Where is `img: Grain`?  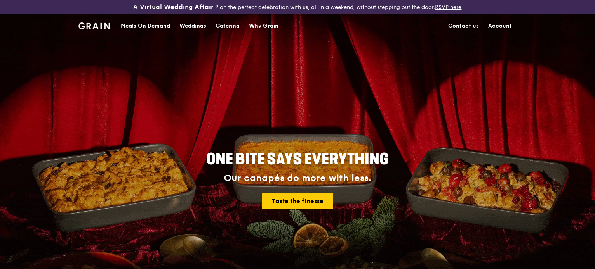 img: Grain is located at coordinates (94, 26).